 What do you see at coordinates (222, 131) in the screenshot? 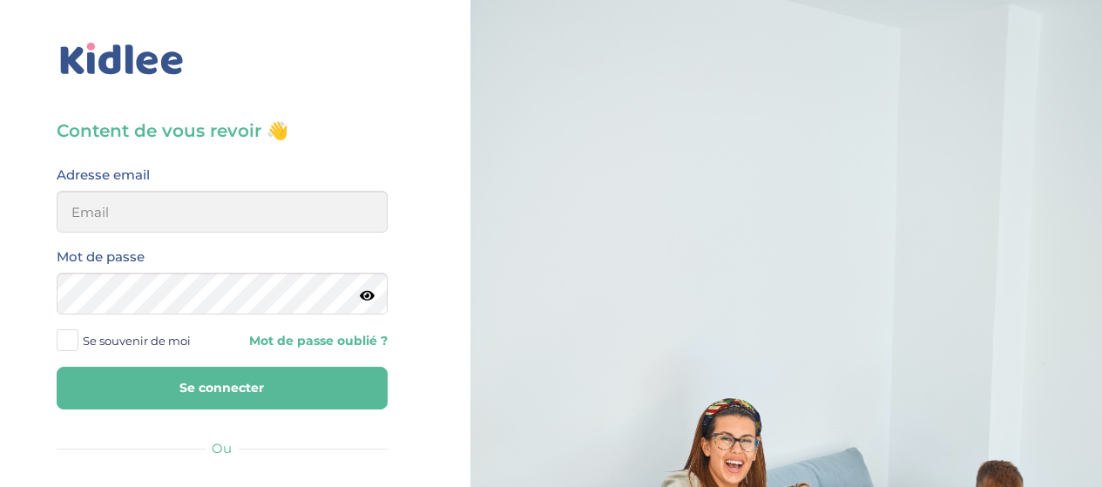
I see `h3: Content de vous revoir 👋` at bounding box center [222, 131].